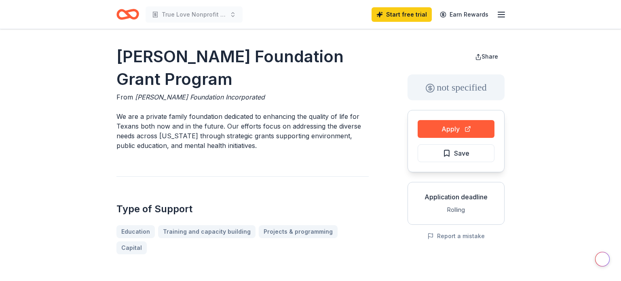 This screenshot has width=621, height=281. I want to click on div: Rolling, so click(456, 210).